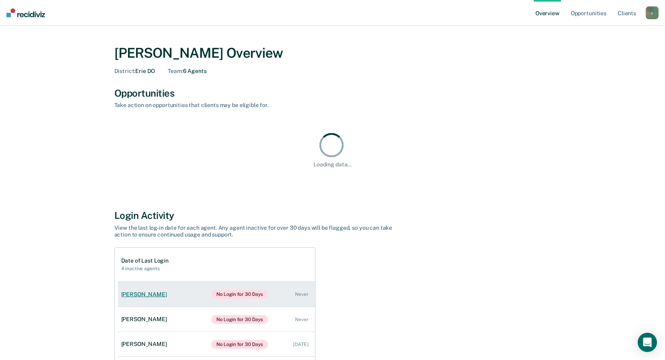 This screenshot has height=360, width=665. What do you see at coordinates (145, 261) in the screenshot?
I see `h1: Date of Last Login` at bounding box center [145, 261].